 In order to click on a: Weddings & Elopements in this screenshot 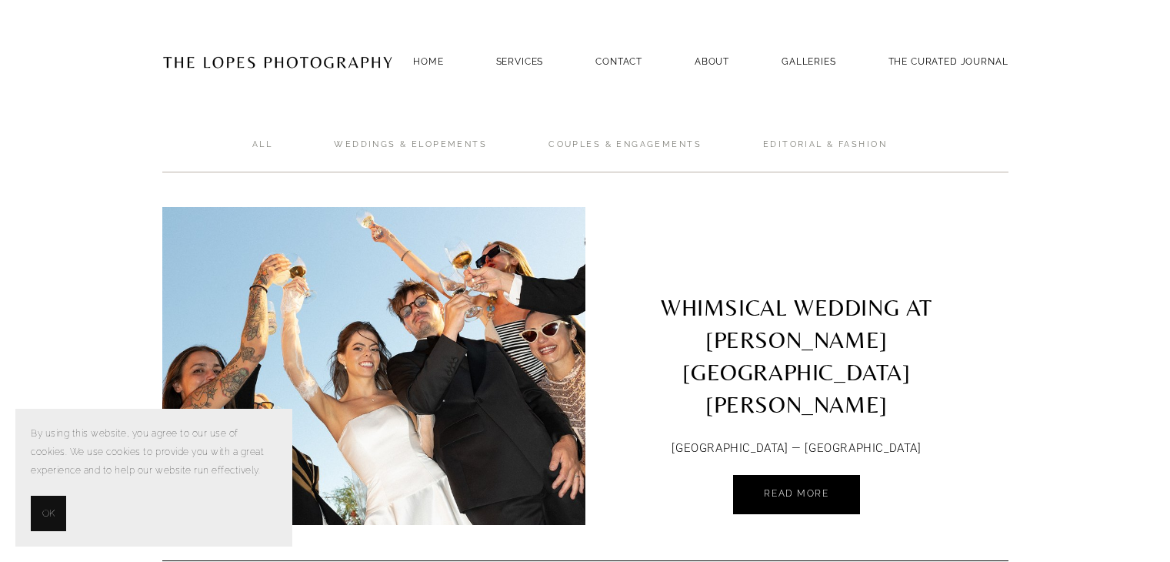, I will do `click(410, 155)`.